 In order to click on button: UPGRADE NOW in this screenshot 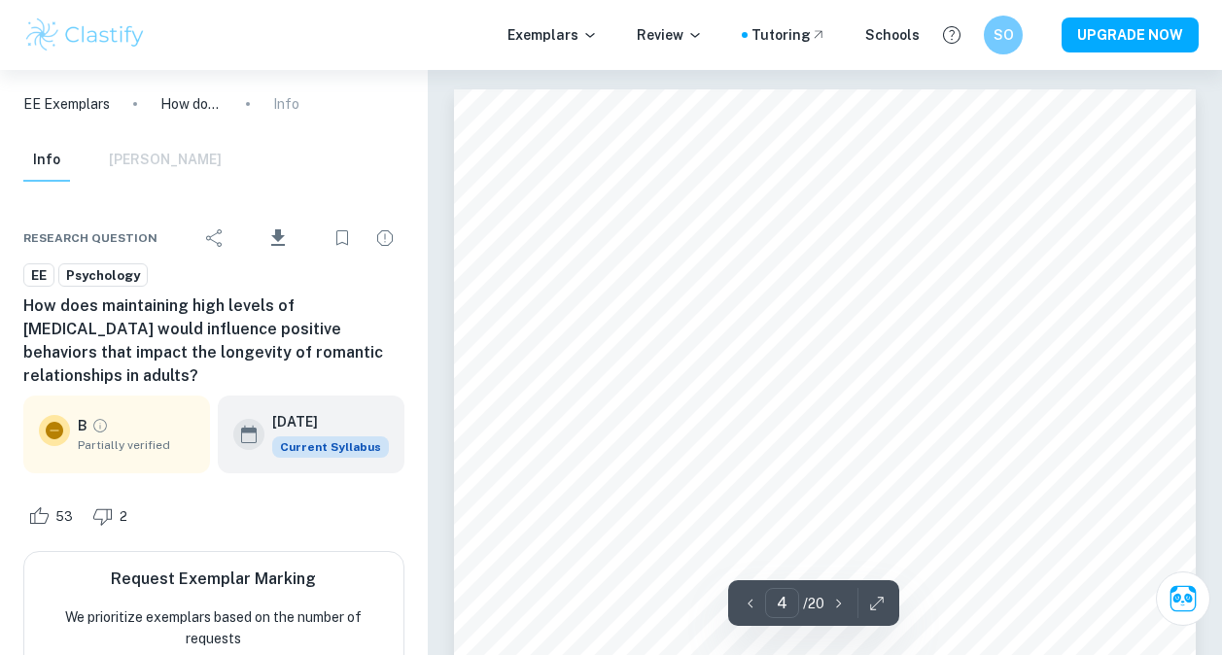, I will do `click(1130, 35)`.